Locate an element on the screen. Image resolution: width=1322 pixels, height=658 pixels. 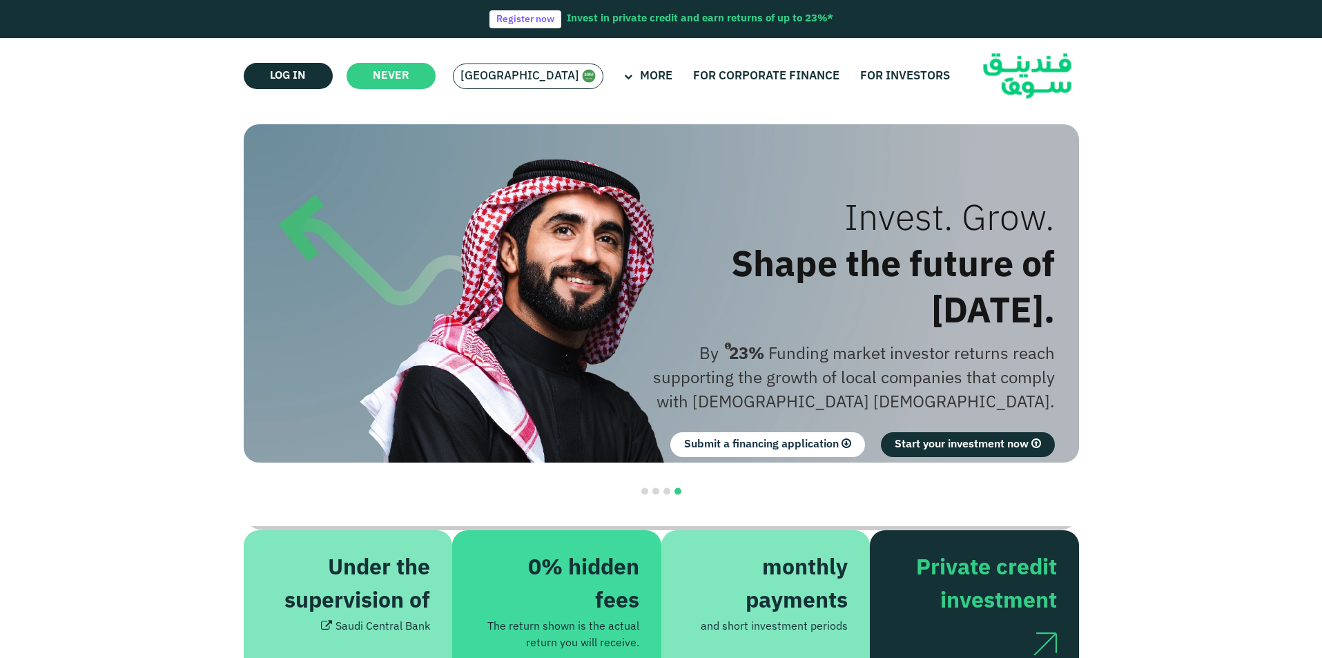
a: Submit a financing application is located at coordinates (768, 445).